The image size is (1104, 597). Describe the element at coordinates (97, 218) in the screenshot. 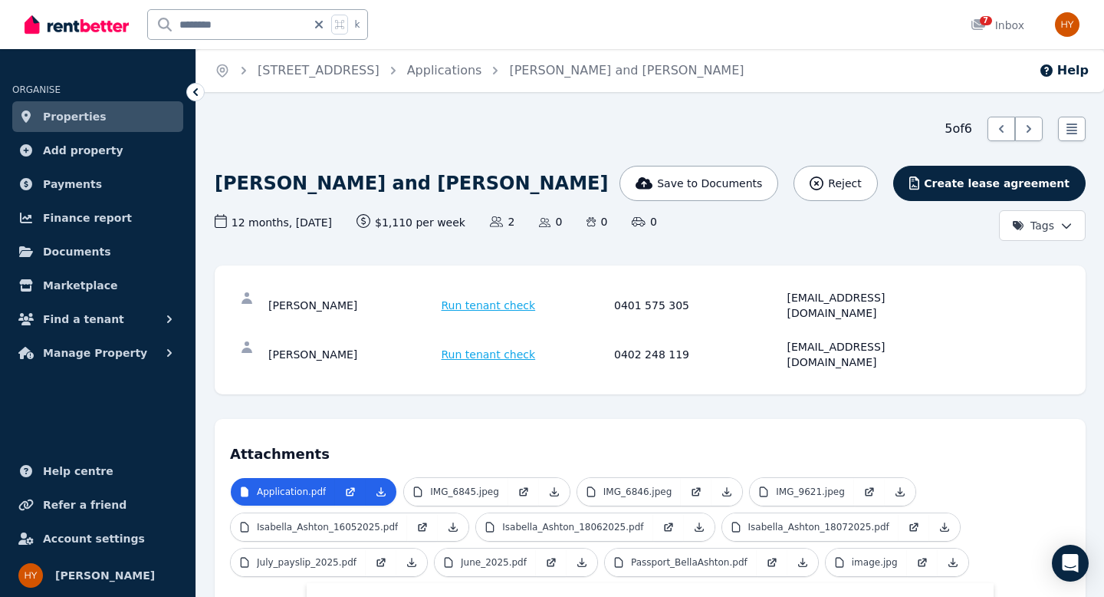

I see `a: Finance report` at that location.